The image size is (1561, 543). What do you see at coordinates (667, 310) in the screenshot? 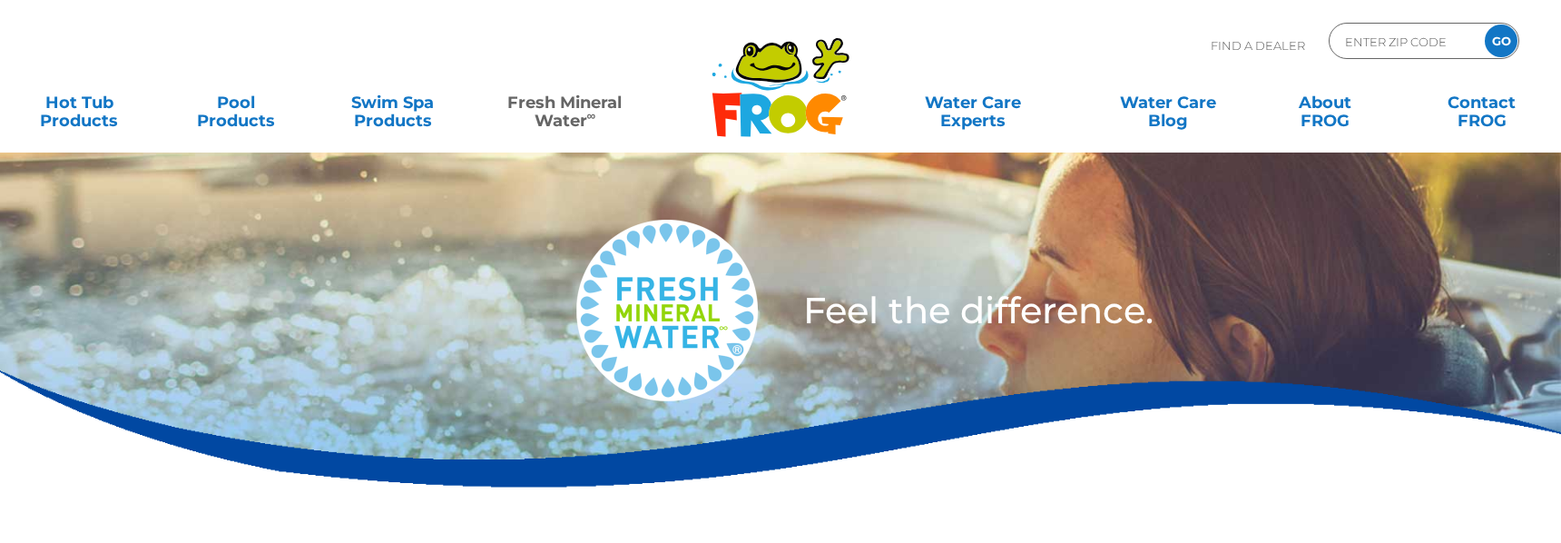
I see `img: fresh-mineral-water-logo-medium` at bounding box center [667, 310].